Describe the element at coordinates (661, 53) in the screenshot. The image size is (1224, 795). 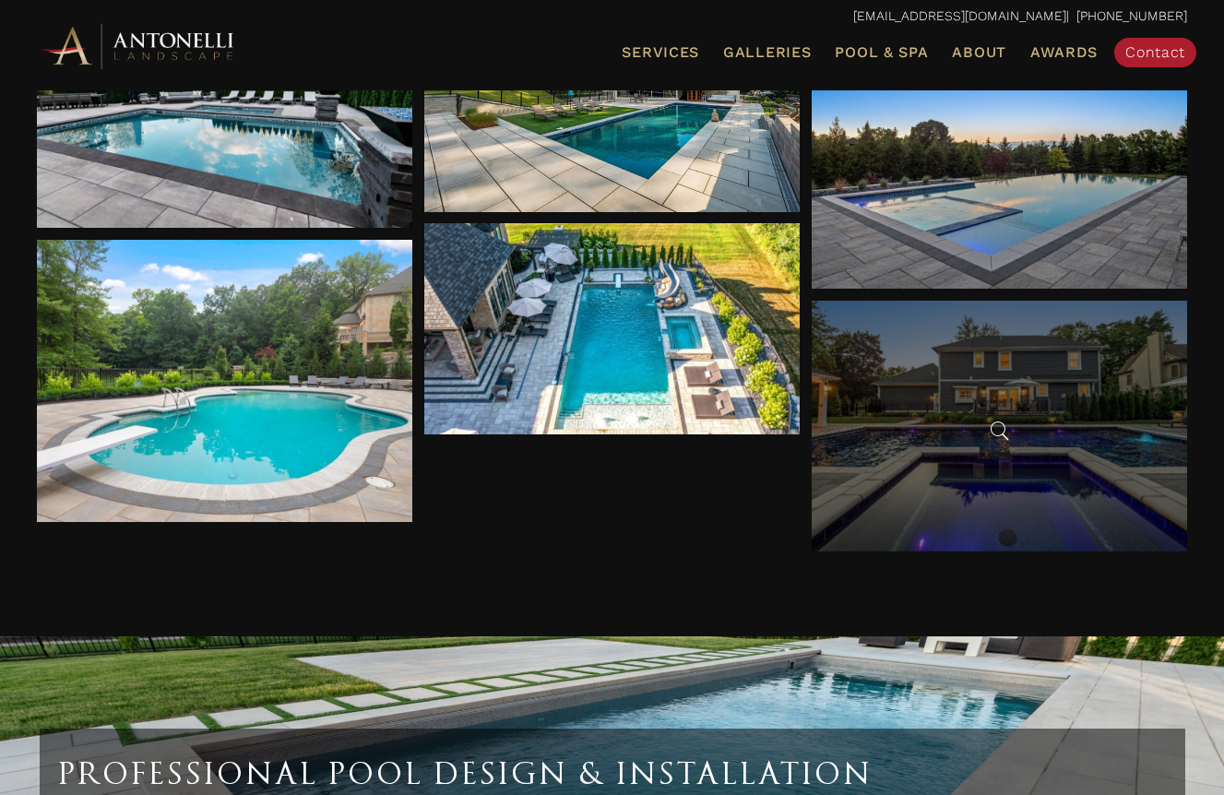
I see `a: Services` at that location.